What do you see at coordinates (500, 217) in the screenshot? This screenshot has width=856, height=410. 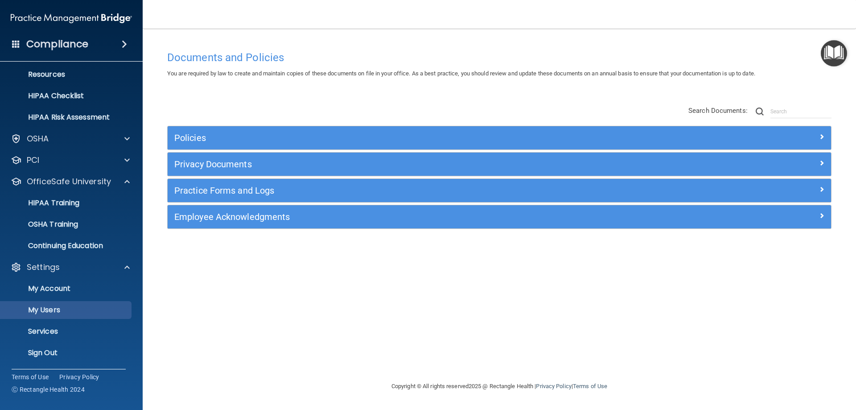 I see `a: Employee Acknowledgments` at bounding box center [500, 217].